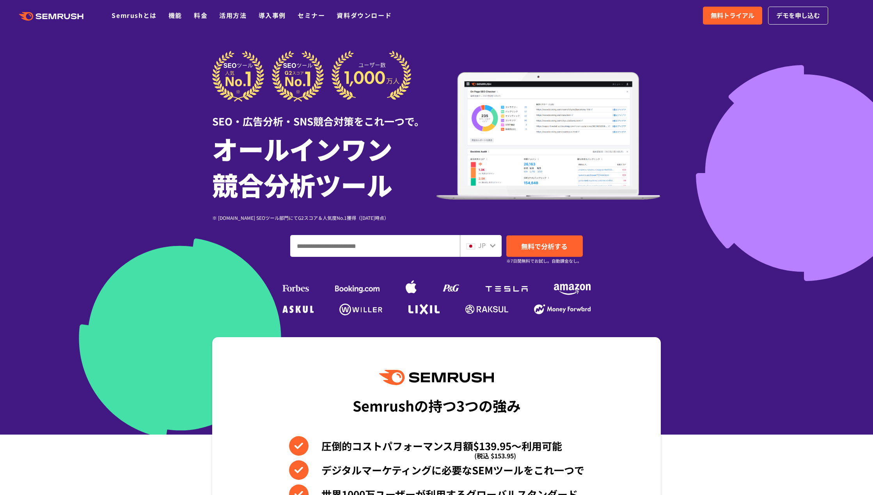  Describe the element at coordinates (495, 456) in the screenshot. I see `span: (税込 $153.95)` at that location.